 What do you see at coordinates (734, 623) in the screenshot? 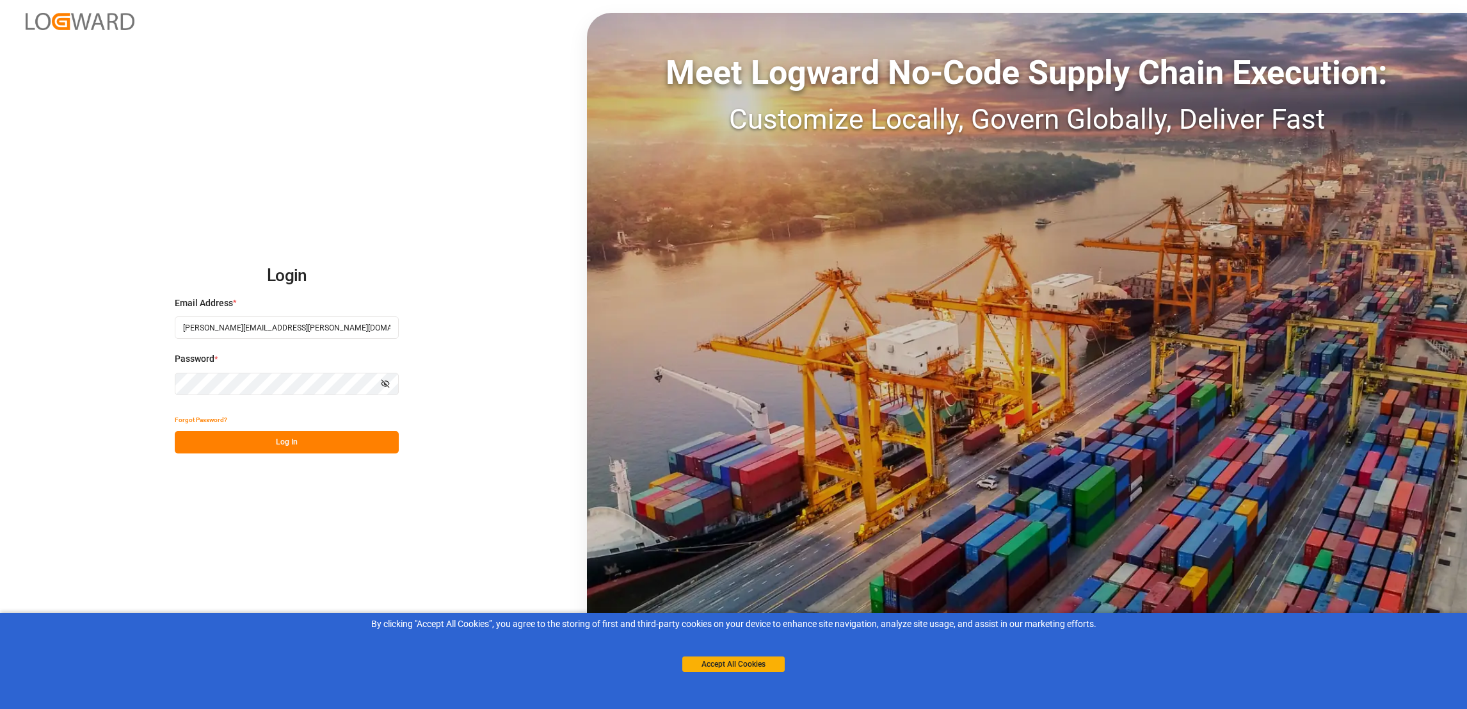
I see `div: By clicking "Accept All Cookies”, you agree to the storing of first and third-party cookies on yo...` at bounding box center [734, 623].